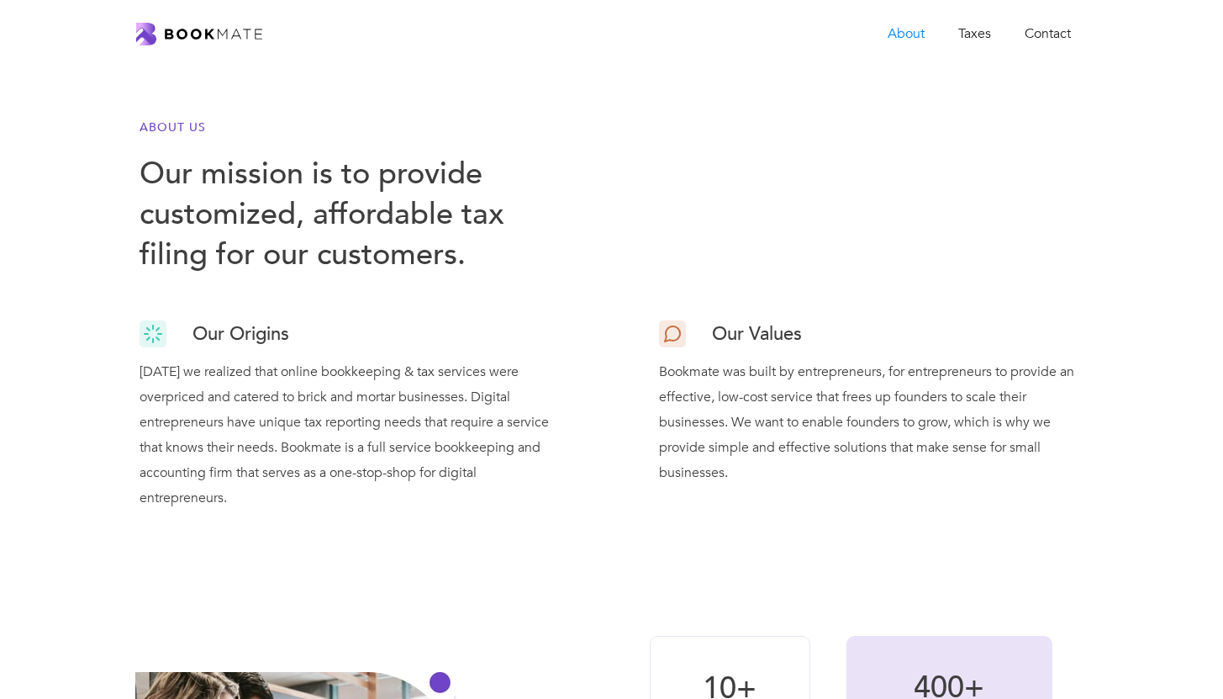  What do you see at coordinates (199, 34) in the screenshot?
I see `a: home` at bounding box center [199, 34].